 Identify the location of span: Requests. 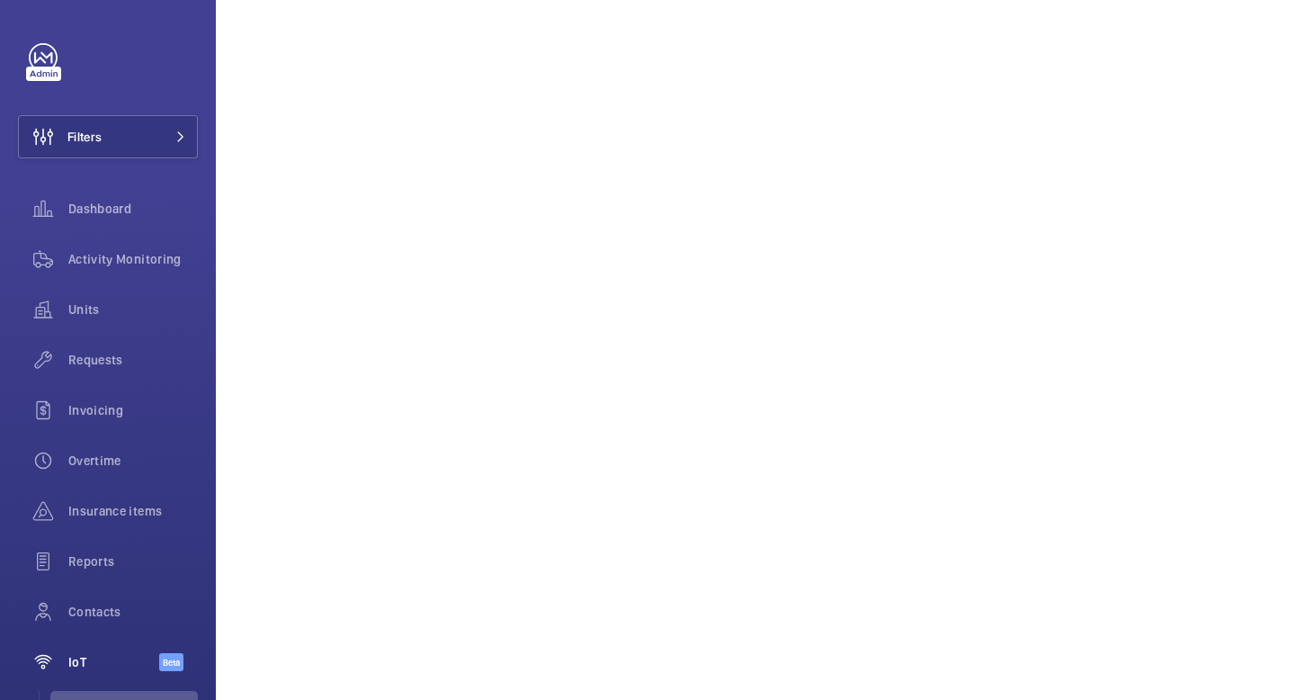
(133, 360).